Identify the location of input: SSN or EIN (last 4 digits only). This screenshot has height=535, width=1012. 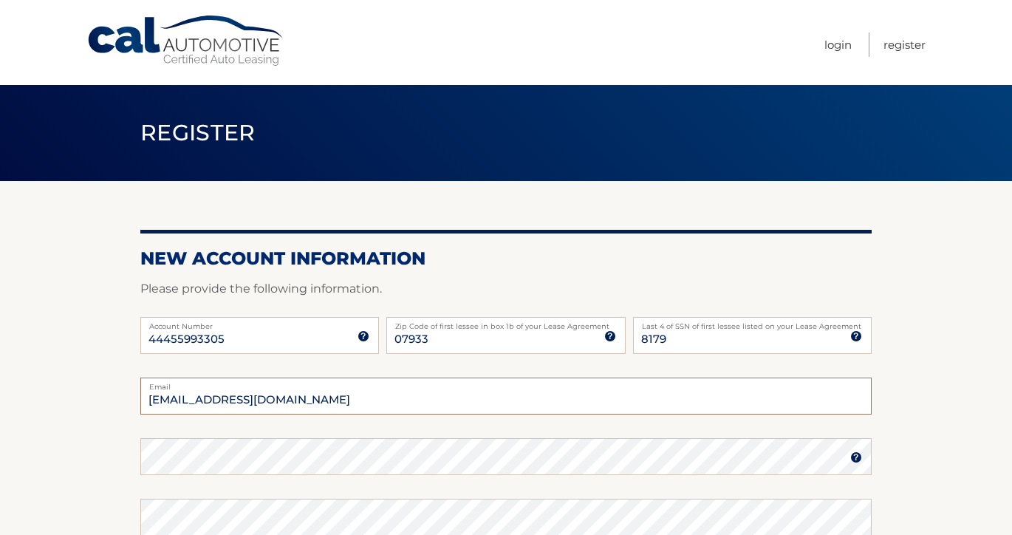
(752, 335).